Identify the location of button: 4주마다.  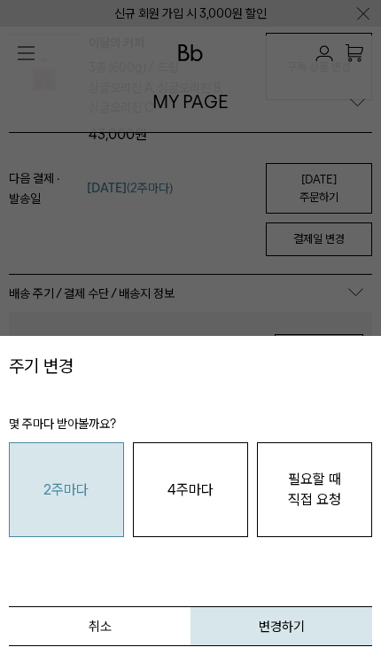
(191, 489).